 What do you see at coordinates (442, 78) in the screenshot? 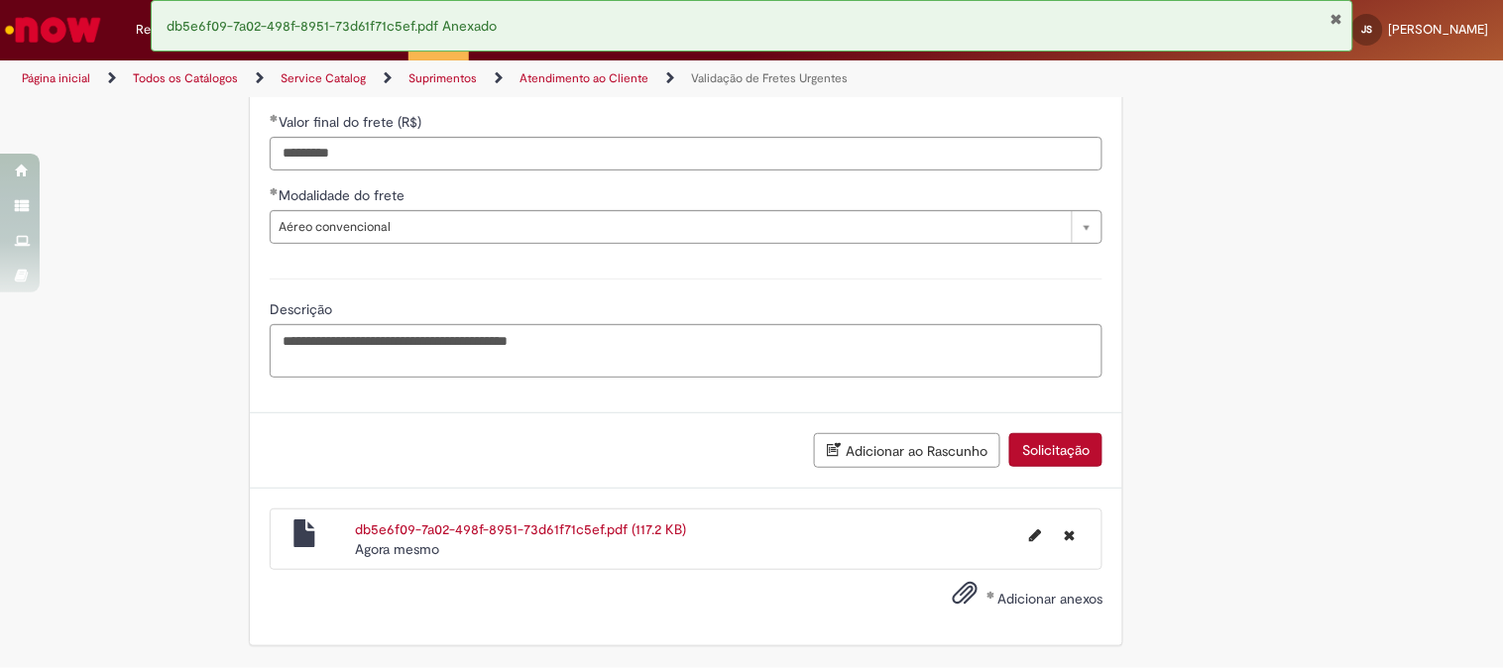
I see `a: Suprimentos` at bounding box center [442, 78].